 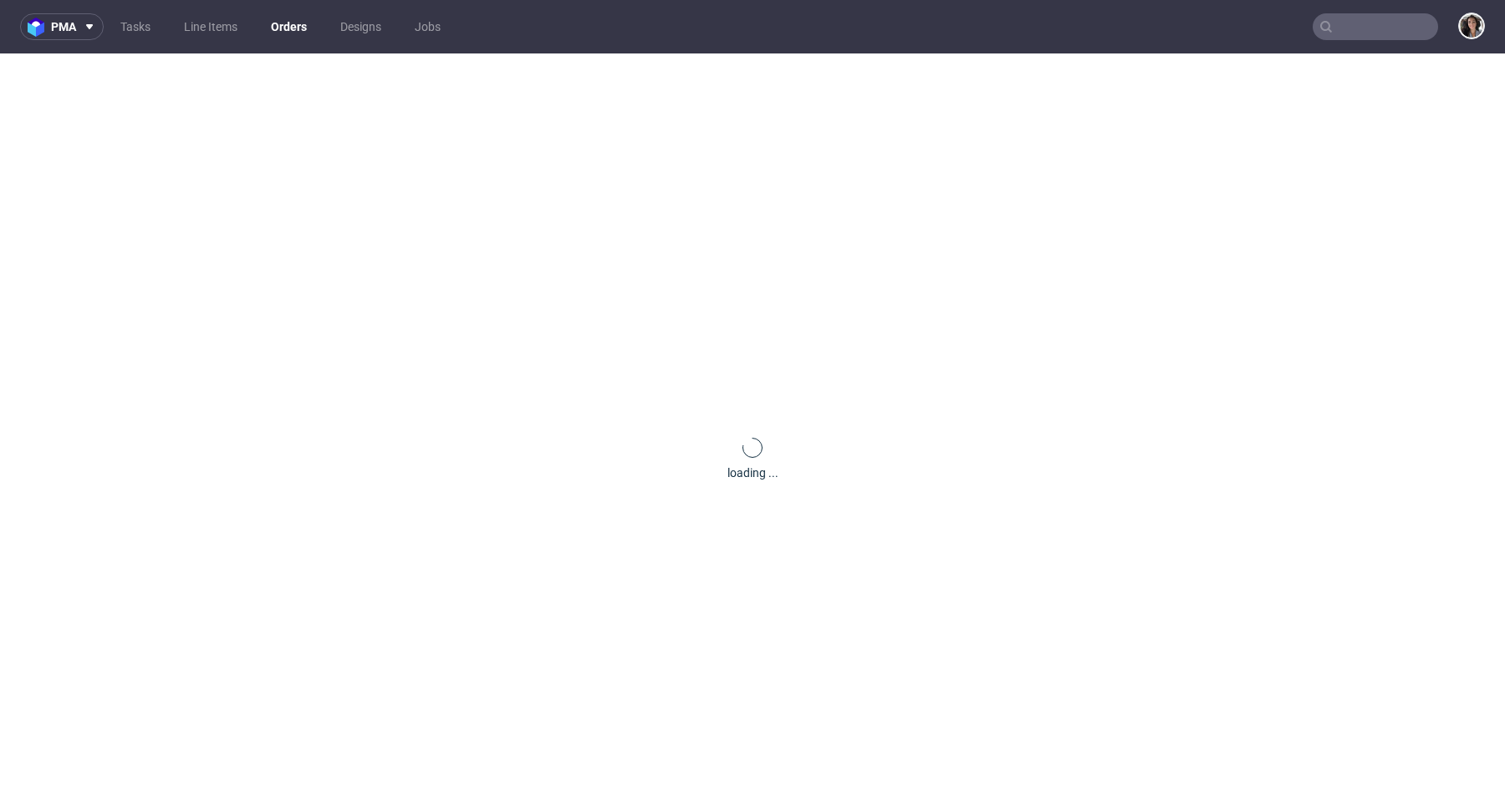 I want to click on a: Line Items, so click(x=210, y=27).